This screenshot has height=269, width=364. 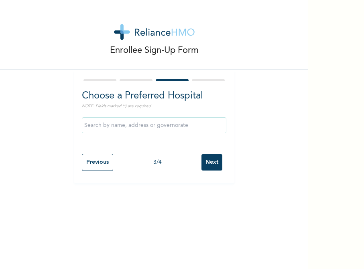 What do you see at coordinates (157, 162) in the screenshot?
I see `div: 3 / 4` at bounding box center [157, 162].